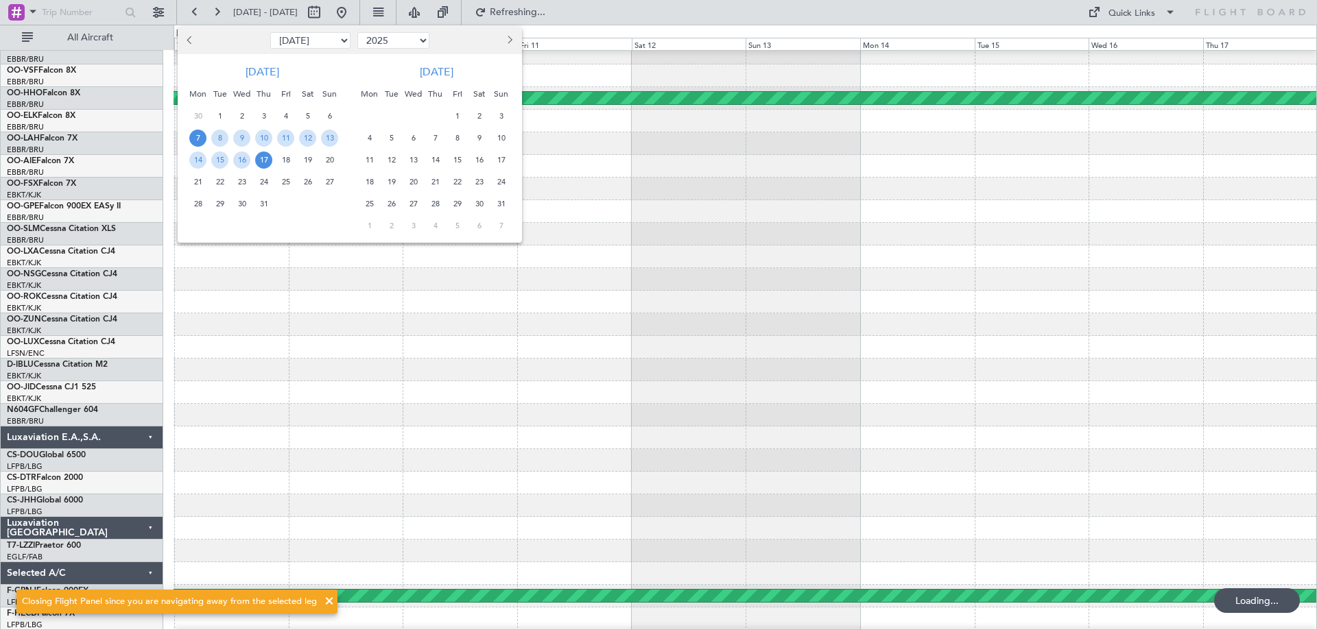  What do you see at coordinates (198, 138) in the screenshot?
I see `div: 7-7-2025` at bounding box center [198, 138].